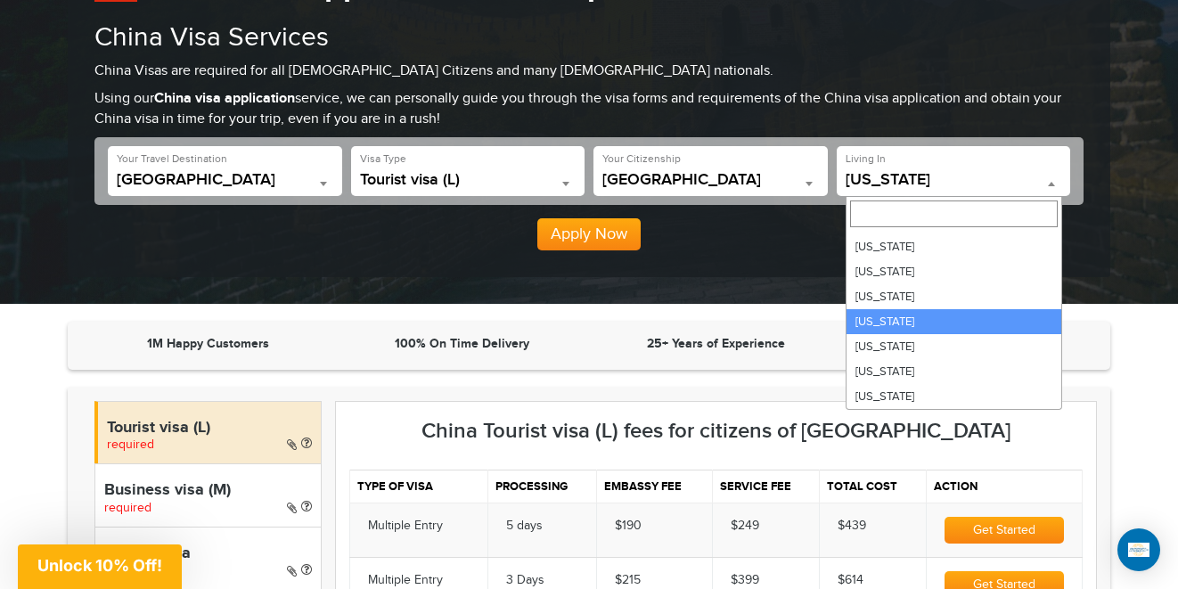 The width and height of the screenshot is (1178, 589). What do you see at coordinates (462, 343) in the screenshot?
I see `strong: 100% On Time Delivery` at bounding box center [462, 343].